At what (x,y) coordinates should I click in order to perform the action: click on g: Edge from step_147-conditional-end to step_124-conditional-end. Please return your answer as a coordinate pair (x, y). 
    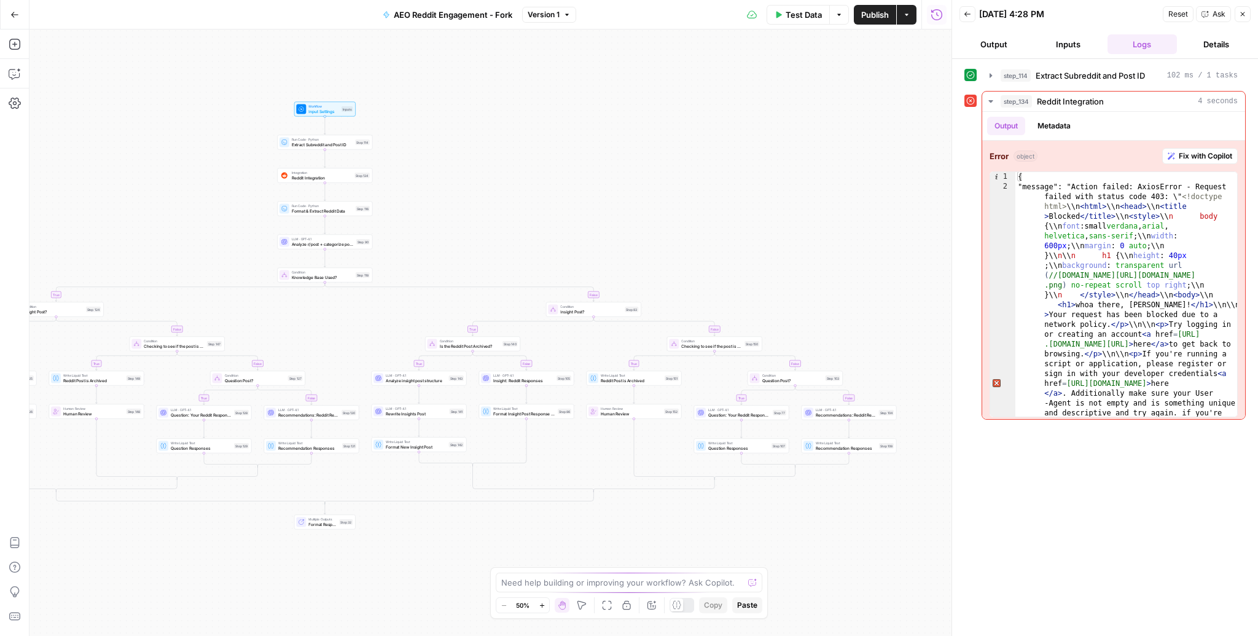
    Looking at the image, I should click on (116, 485).